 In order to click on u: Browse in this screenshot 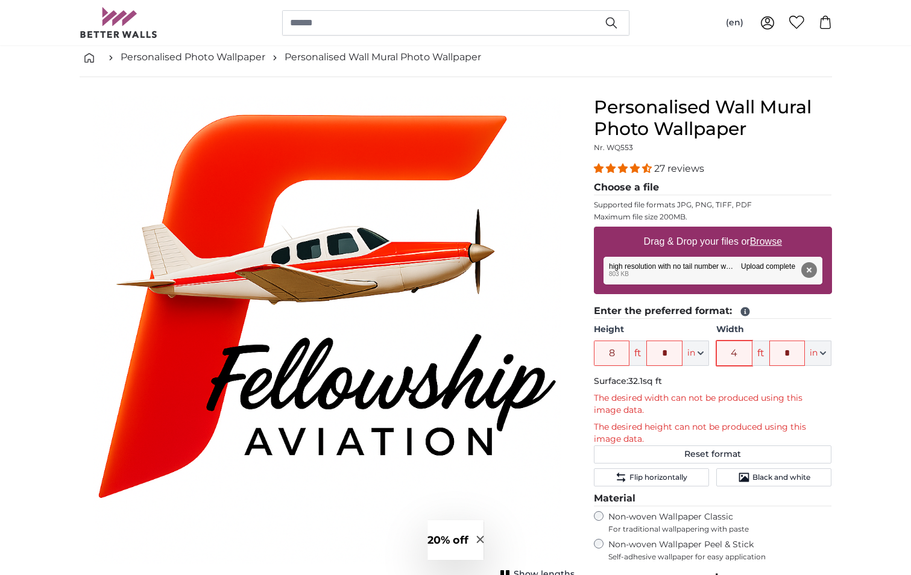, I will do `click(765, 241)`.